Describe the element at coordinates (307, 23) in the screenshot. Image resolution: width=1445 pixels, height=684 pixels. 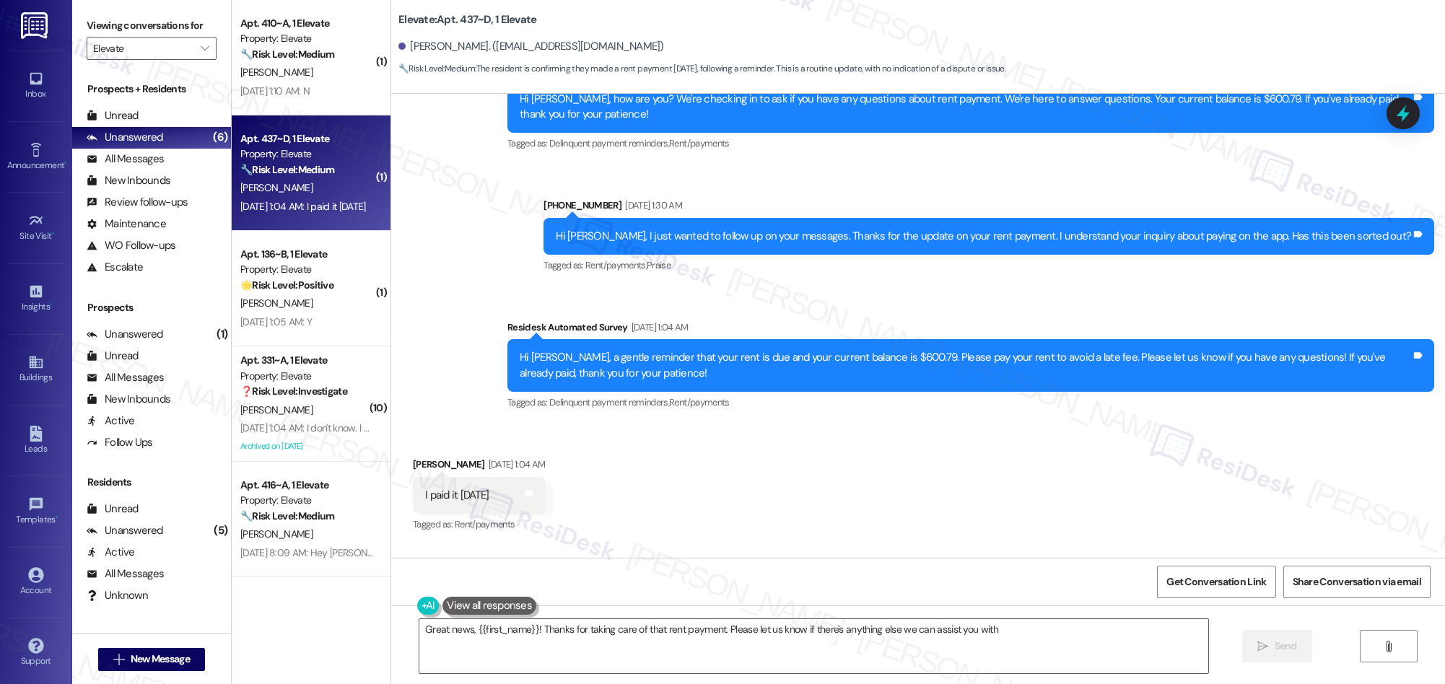
I see `div: Apt. 410~A, 1 Elevate` at that location.